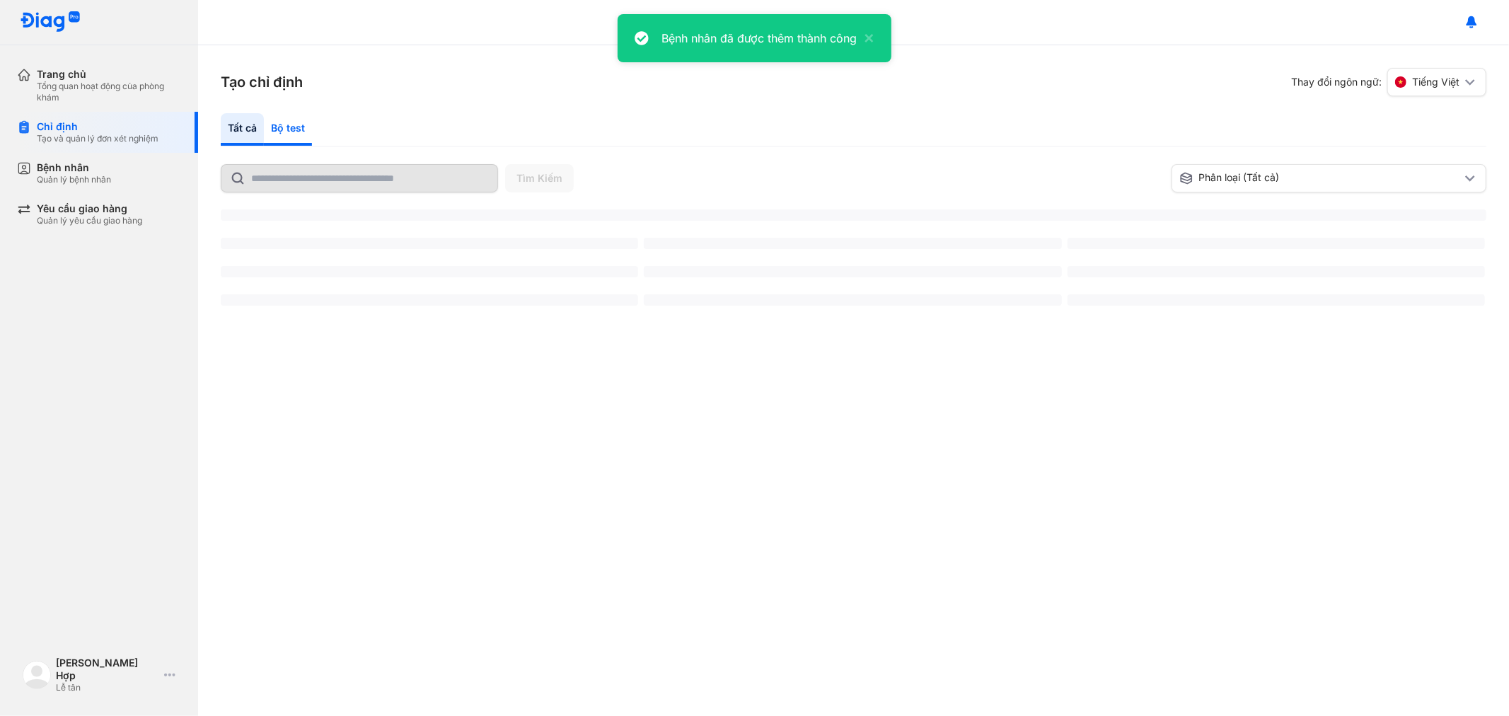 The image size is (1509, 716). What do you see at coordinates (1388, 82) in the screenshot?
I see `div: Thay đổi ngôn ngữ:` at bounding box center [1388, 82].